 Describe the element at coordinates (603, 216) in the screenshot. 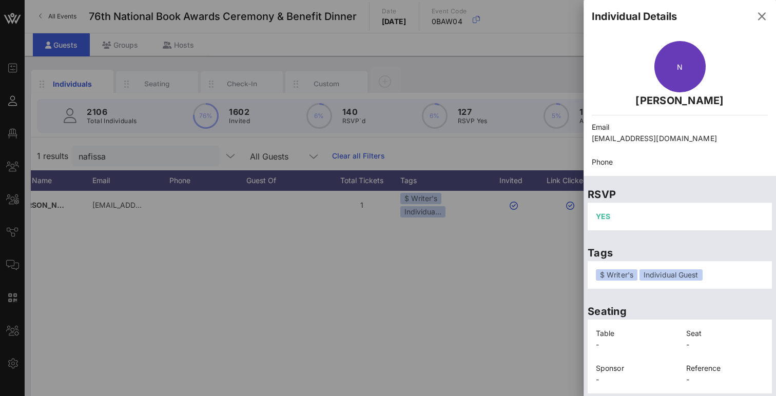

I see `span: YES` at that location.